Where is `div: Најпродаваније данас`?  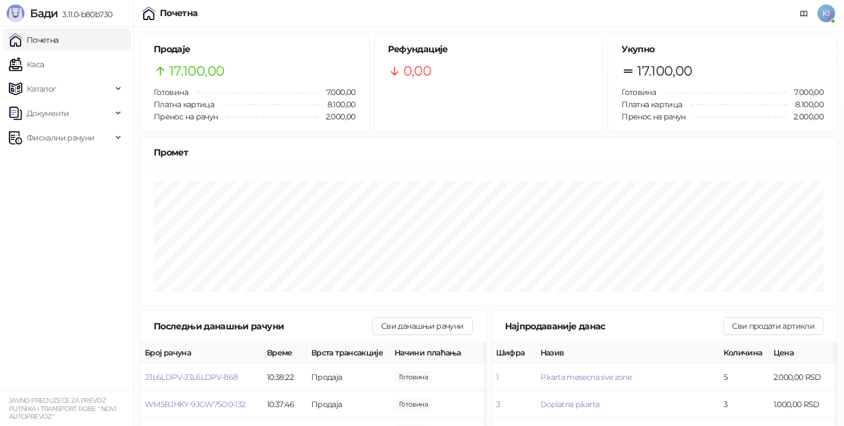 div: Најпродаваније данас is located at coordinates (614, 326).